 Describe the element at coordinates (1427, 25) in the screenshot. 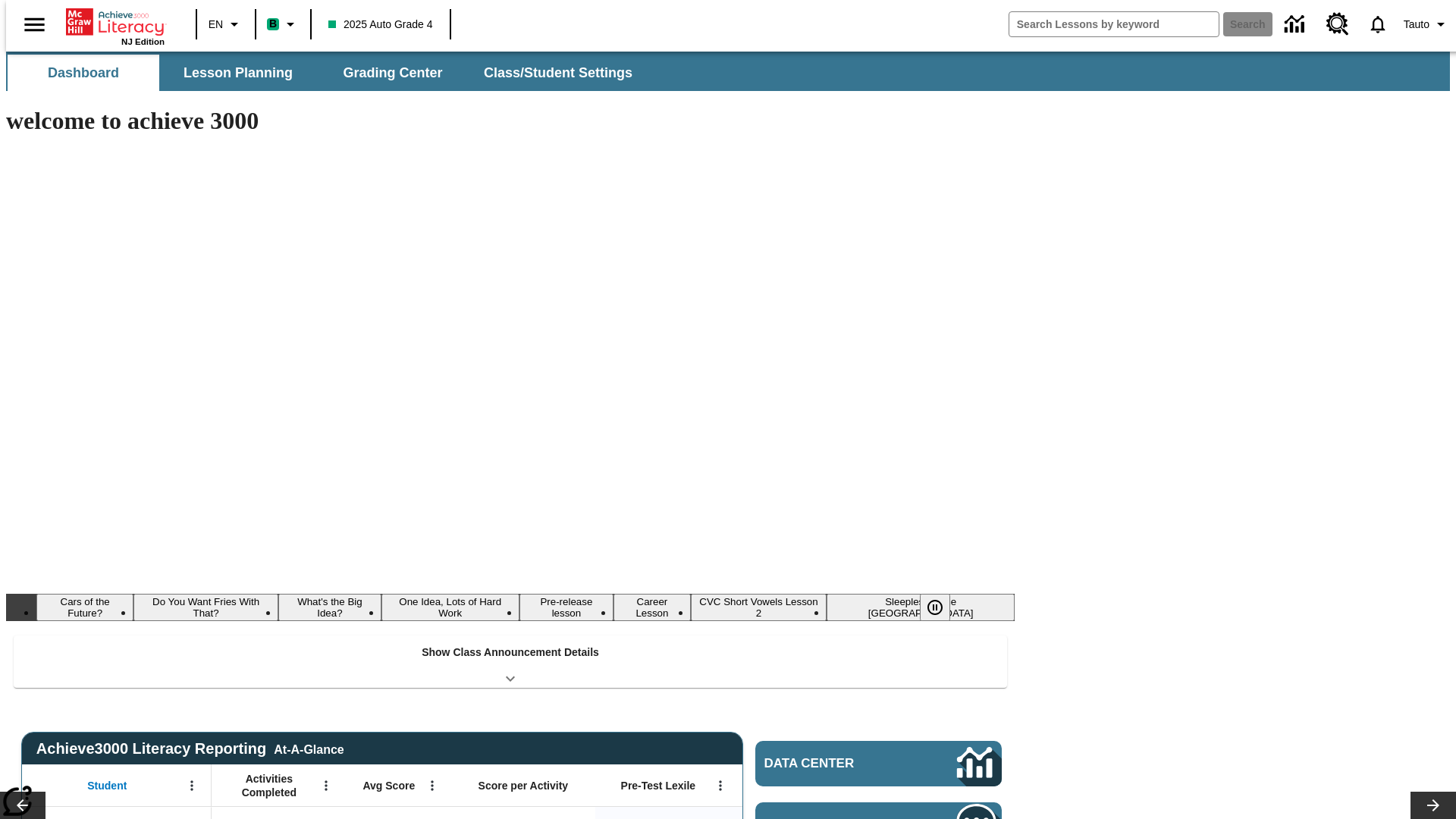

I see `button: Profile/Settings` at that location.